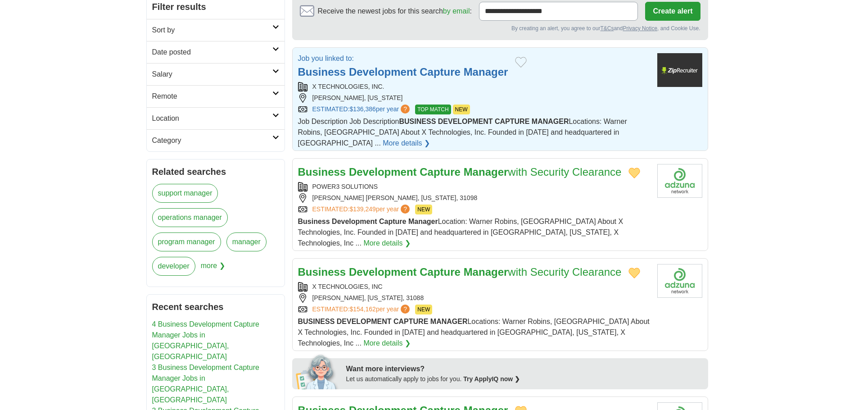 The width and height of the screenshot is (854, 410). I want to click on a: ESTIMATED:$139,249per year?, so click(362, 209).